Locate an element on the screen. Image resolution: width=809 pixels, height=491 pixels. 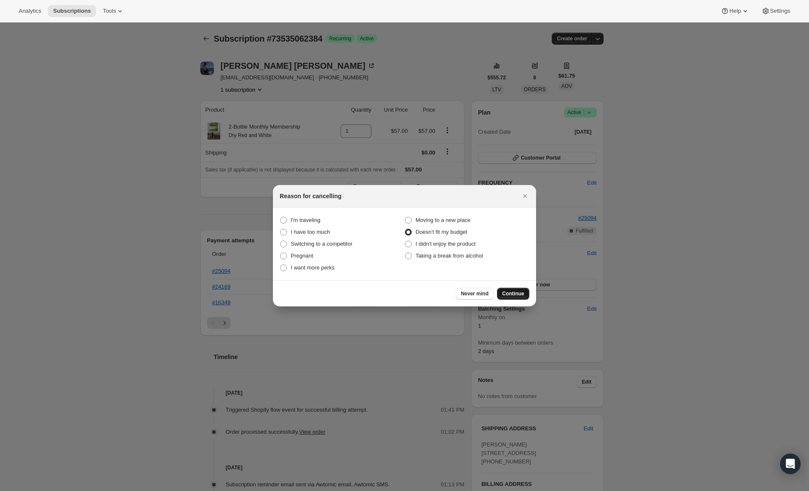
span: Moving to a new place is located at coordinates (443, 220).